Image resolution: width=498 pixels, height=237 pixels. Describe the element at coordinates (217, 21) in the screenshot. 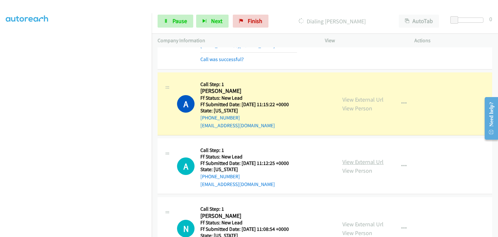

I see `span: Next` at that location.